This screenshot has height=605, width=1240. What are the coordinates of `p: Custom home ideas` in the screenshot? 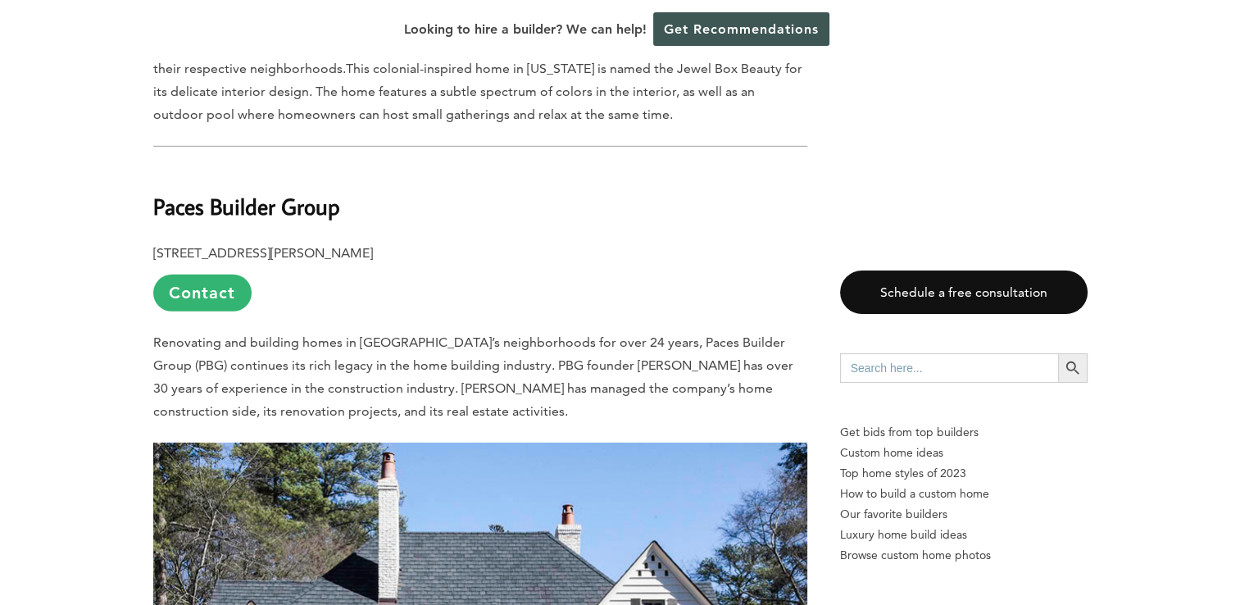 It's located at (964, 452).